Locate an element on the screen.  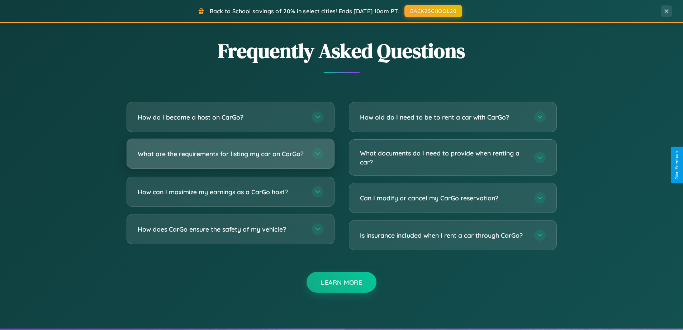
h2: Frequently Asked Questions is located at coordinates (342, 51).